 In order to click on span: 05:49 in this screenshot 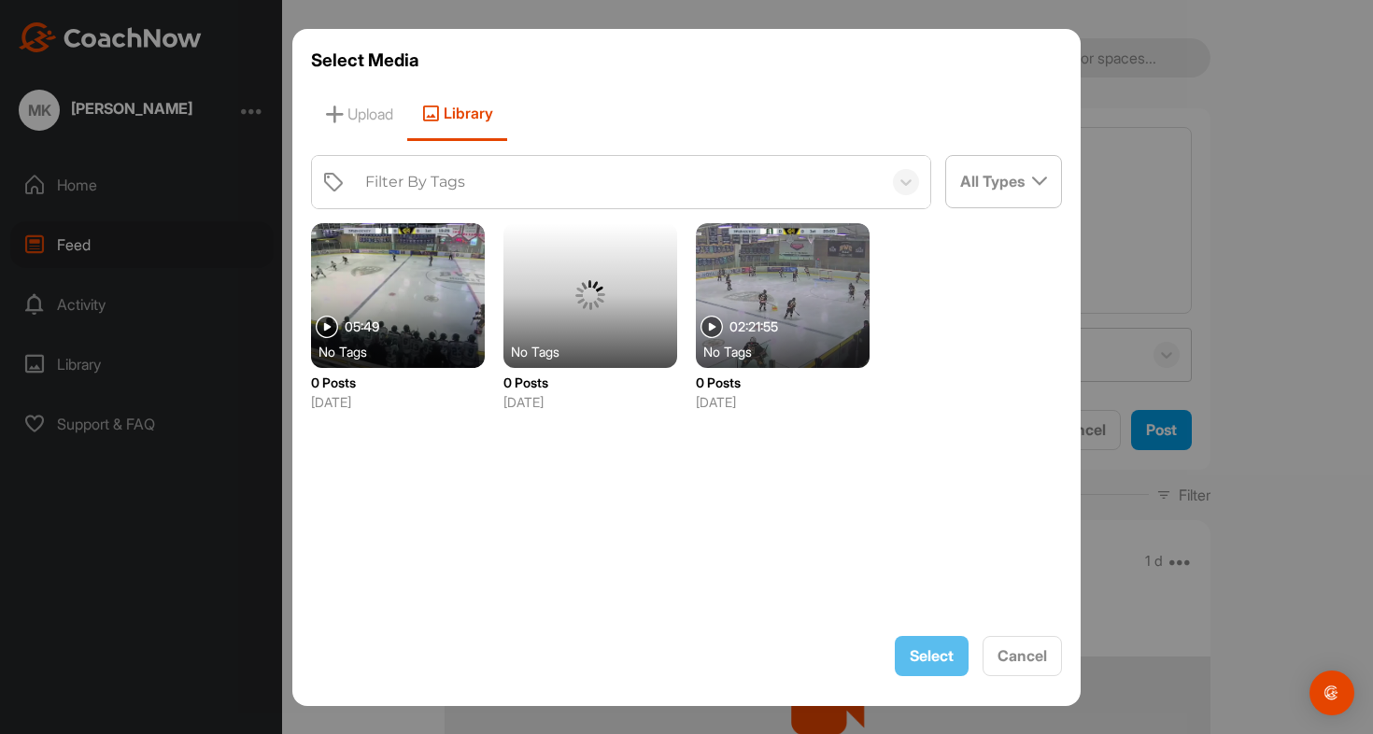, I will do `click(361, 327)`.